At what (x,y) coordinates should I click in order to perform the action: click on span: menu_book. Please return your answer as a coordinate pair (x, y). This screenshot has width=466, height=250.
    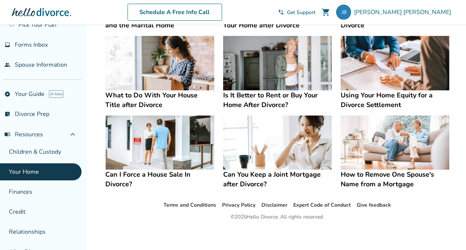
    Looking at the image, I should click on (7, 134).